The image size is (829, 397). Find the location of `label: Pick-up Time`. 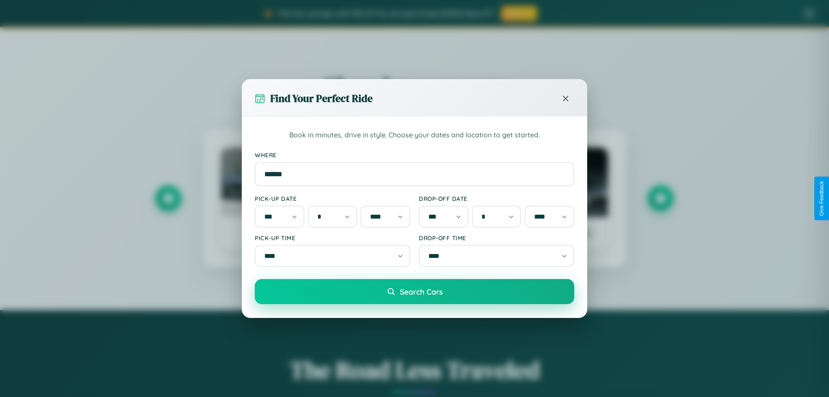

label: Pick-up Time is located at coordinates (333, 238).